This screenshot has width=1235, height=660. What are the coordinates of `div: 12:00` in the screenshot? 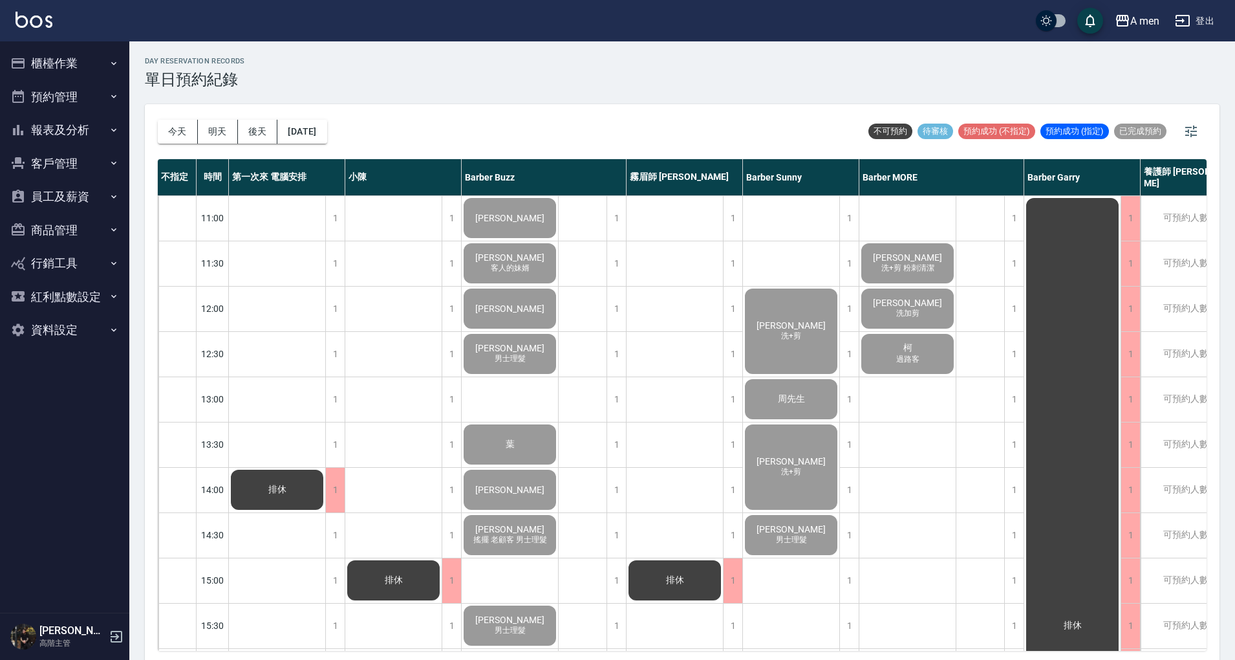 It's located at (213, 309).